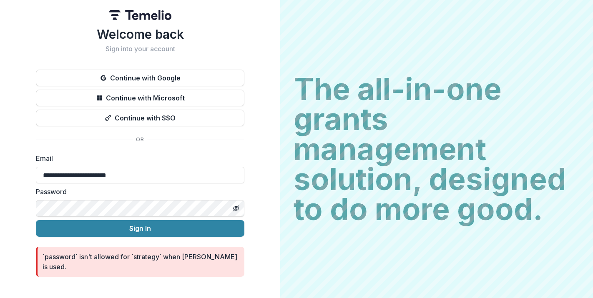 The width and height of the screenshot is (593, 298). What do you see at coordinates (140, 118) in the screenshot?
I see `button: Continue with SSO` at bounding box center [140, 118].